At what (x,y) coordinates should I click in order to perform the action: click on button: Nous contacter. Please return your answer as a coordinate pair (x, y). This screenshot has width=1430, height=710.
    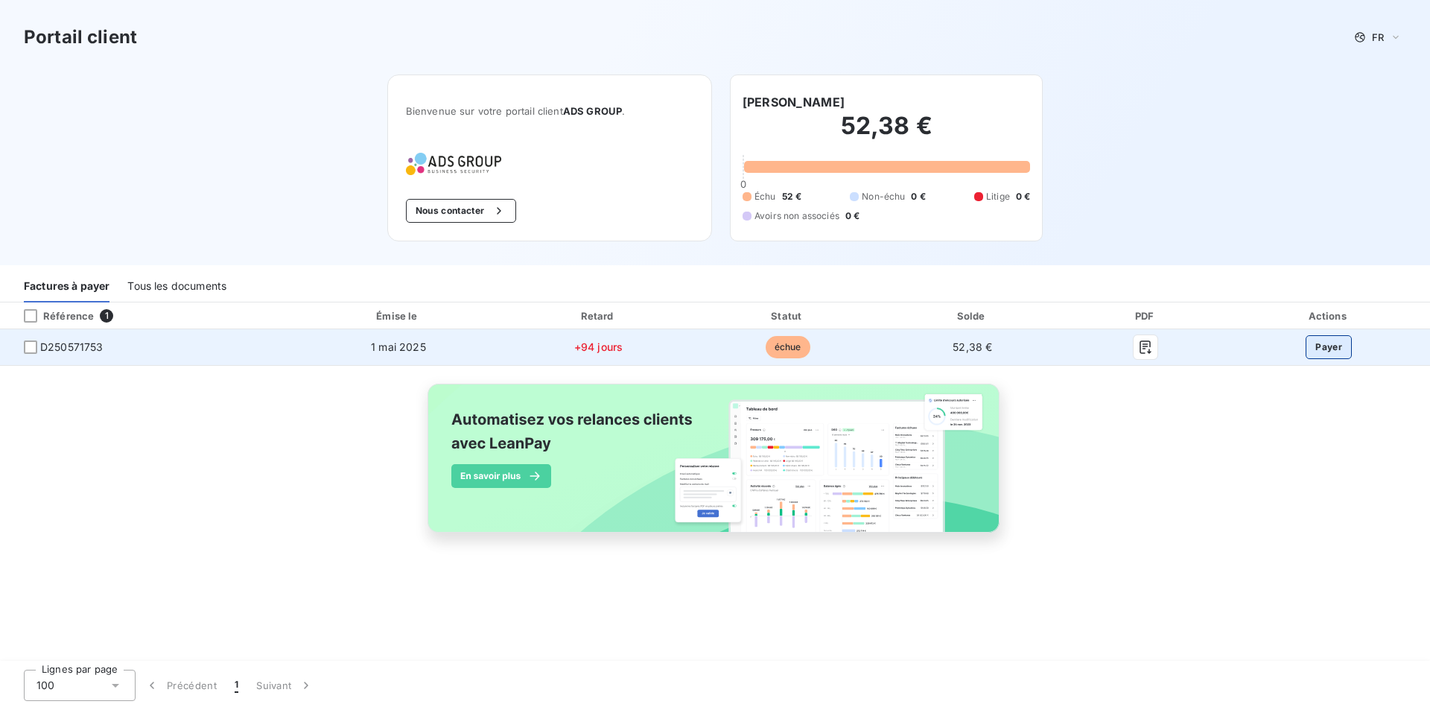
    Looking at the image, I should click on (461, 211).